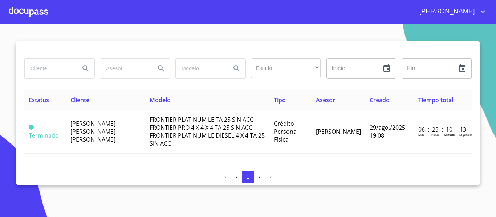  Describe the element at coordinates (160, 100) in the screenshot. I see `span: Modelo` at that location.